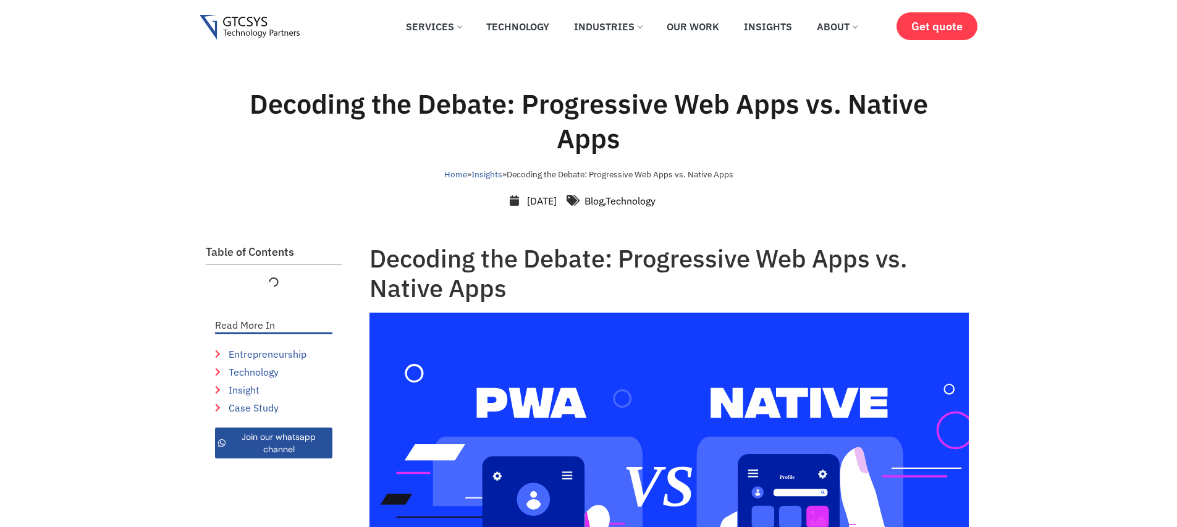  I want to click on a: Industries, so click(608, 27).